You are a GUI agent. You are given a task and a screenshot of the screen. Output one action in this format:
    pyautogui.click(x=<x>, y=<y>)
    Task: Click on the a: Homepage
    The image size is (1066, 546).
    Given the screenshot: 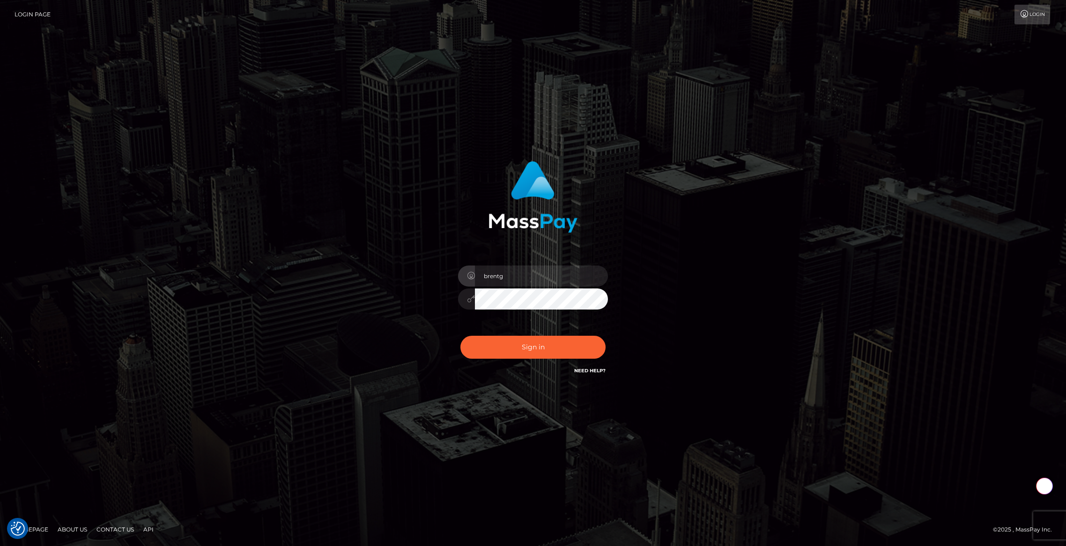 What is the action you would take?
    pyautogui.click(x=31, y=529)
    